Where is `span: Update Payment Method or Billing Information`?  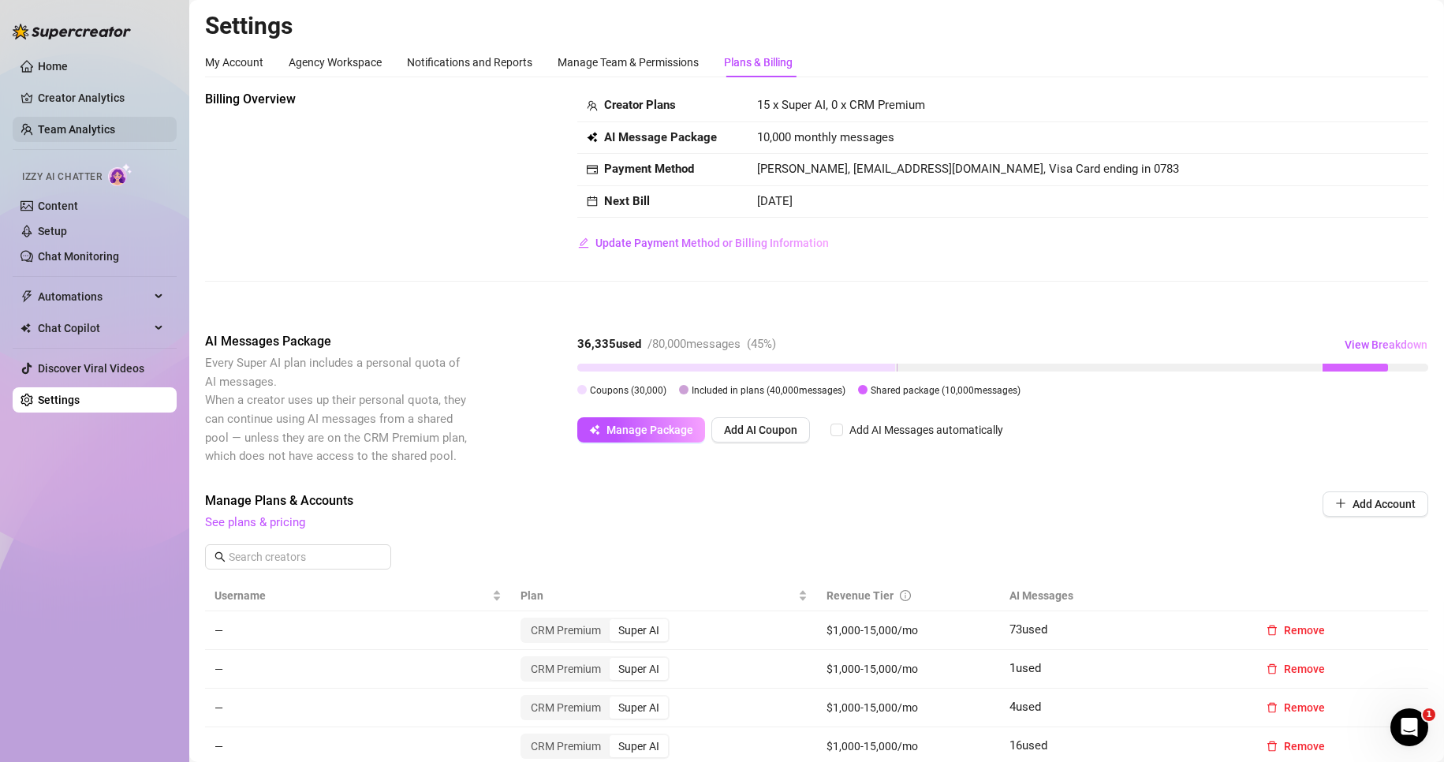 span: Update Payment Method or Billing Information is located at coordinates (712, 243).